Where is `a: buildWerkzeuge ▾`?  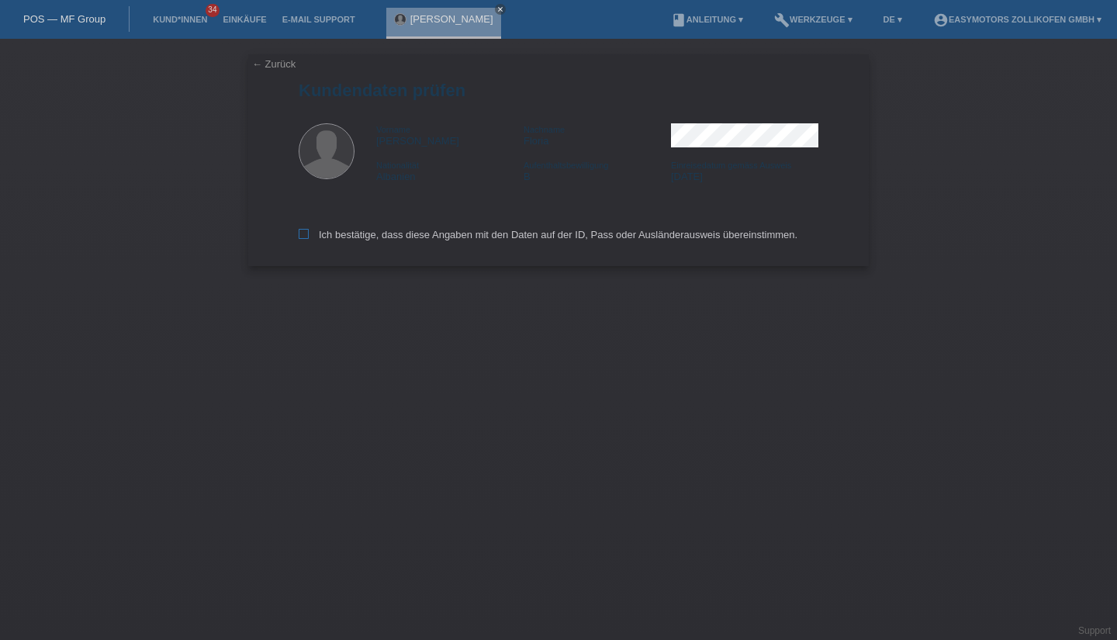
a: buildWerkzeuge ▾ is located at coordinates (813, 19).